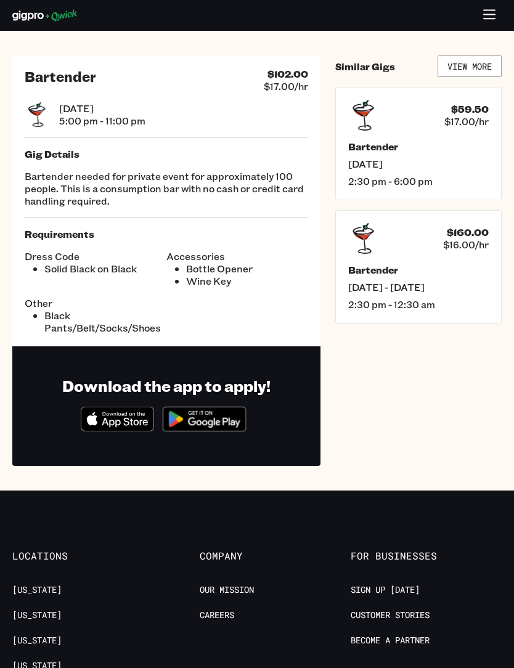 The width and height of the screenshot is (514, 668). What do you see at coordinates (365, 67) in the screenshot?
I see `h4: Similar Gigs` at bounding box center [365, 67].